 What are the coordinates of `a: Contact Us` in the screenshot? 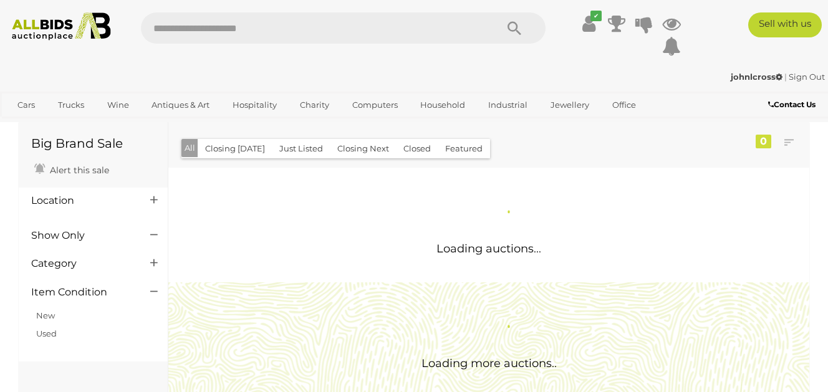 It's located at (793, 105).